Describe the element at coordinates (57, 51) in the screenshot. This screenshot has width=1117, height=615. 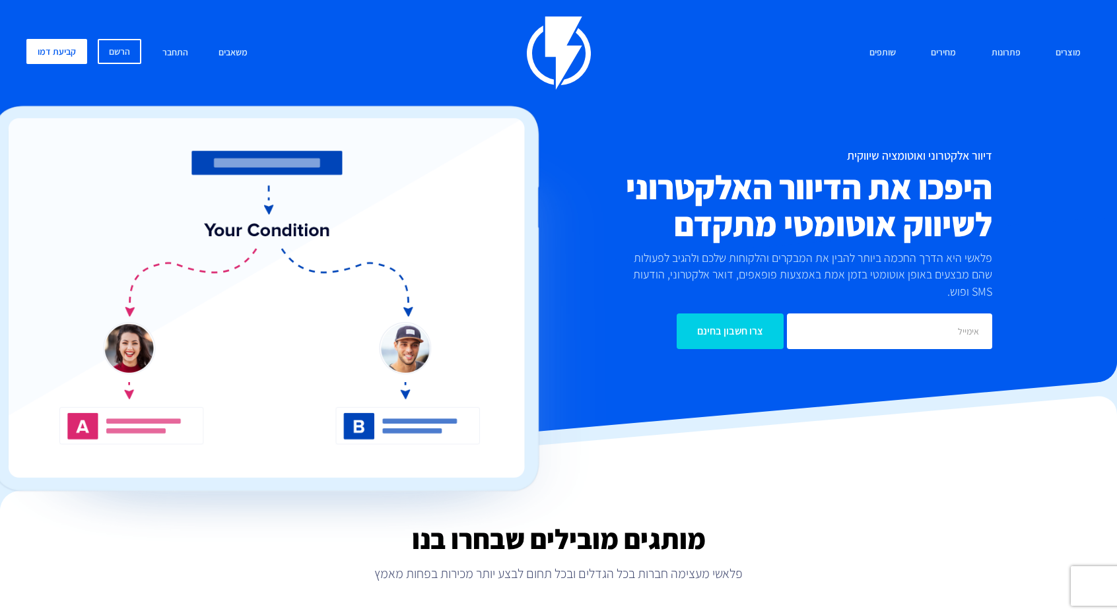
I see `a: קביעת דמו` at that location.